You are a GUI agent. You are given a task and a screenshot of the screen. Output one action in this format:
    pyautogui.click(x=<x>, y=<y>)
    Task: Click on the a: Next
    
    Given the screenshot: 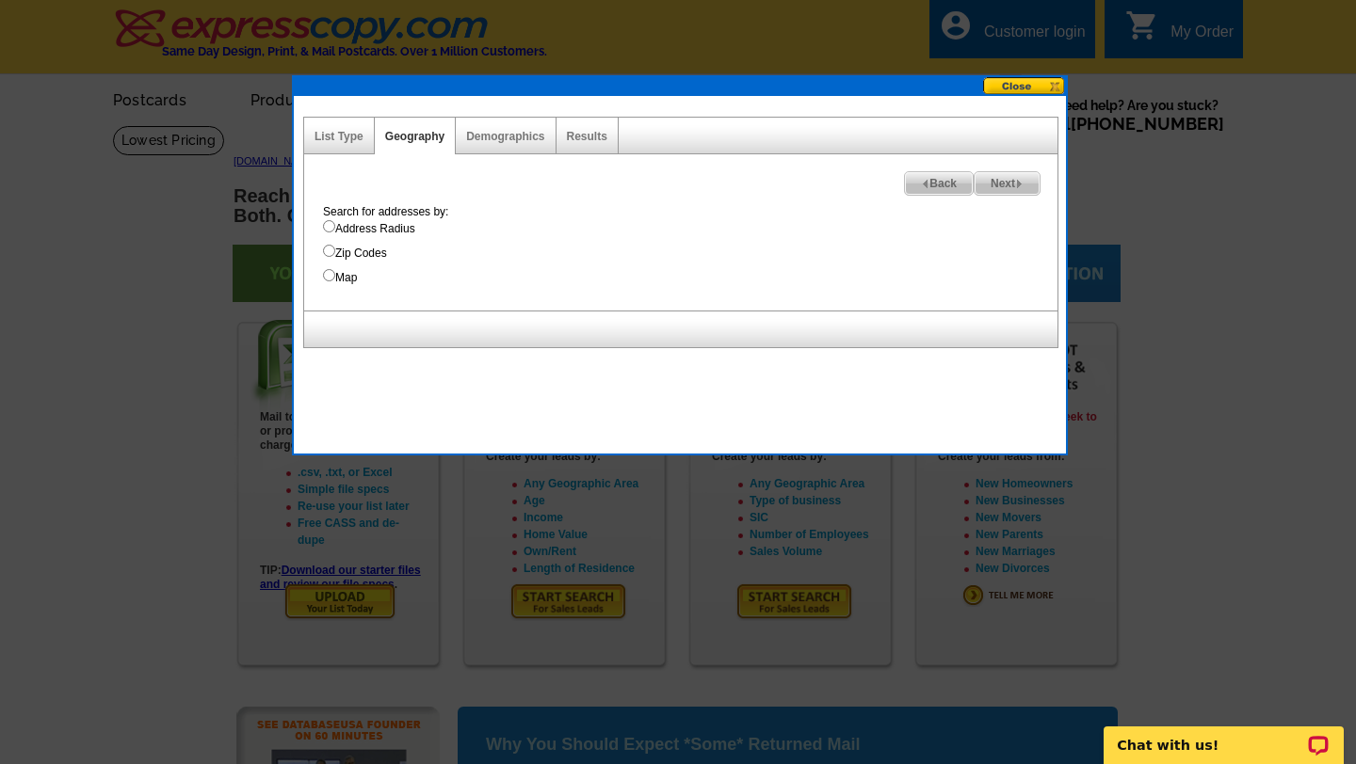 What is the action you would take?
    pyautogui.click(x=1006, y=184)
    